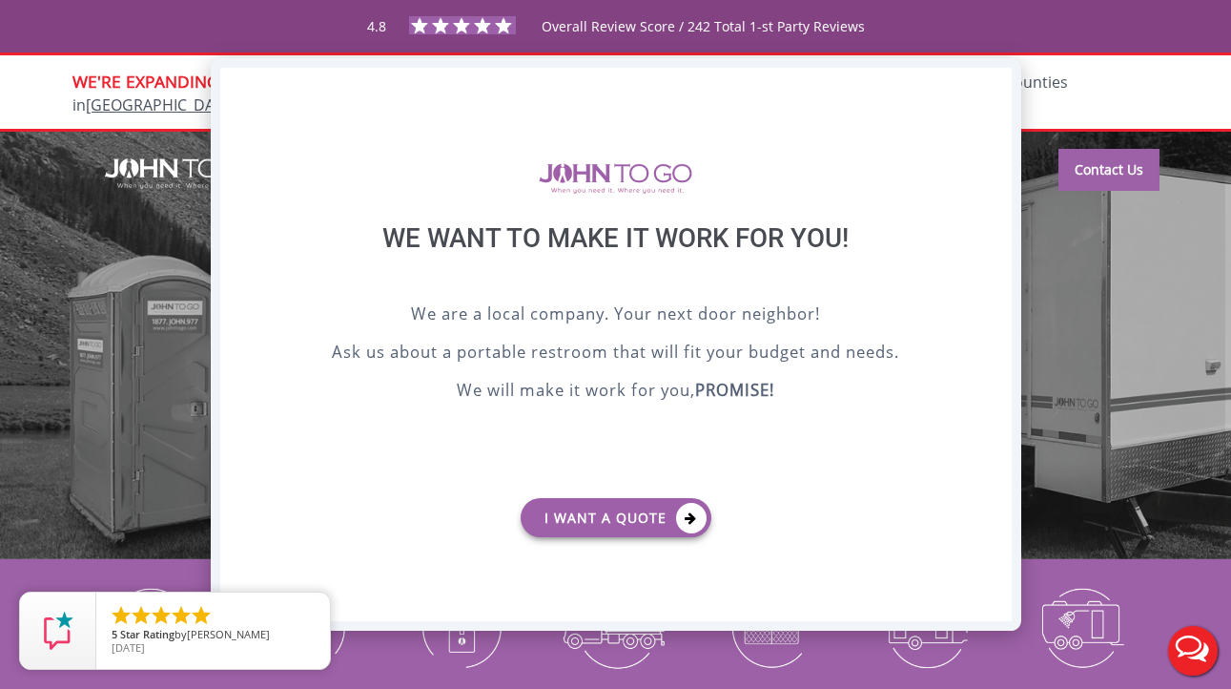 This screenshot has height=689, width=1231. I want to click on img: logo of viptogo, so click(615, 178).